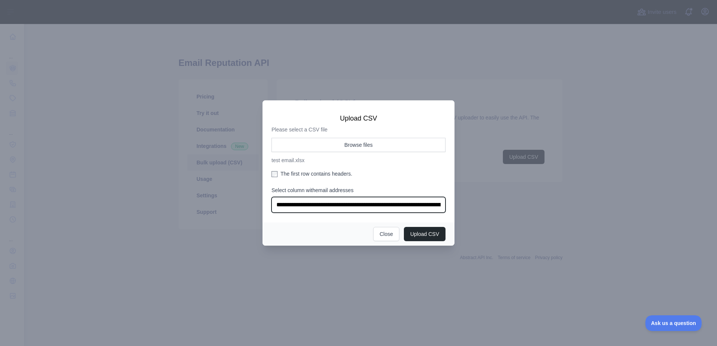 This screenshot has width=717, height=346. I want to click on input: The first row contains headers., so click(274, 174).